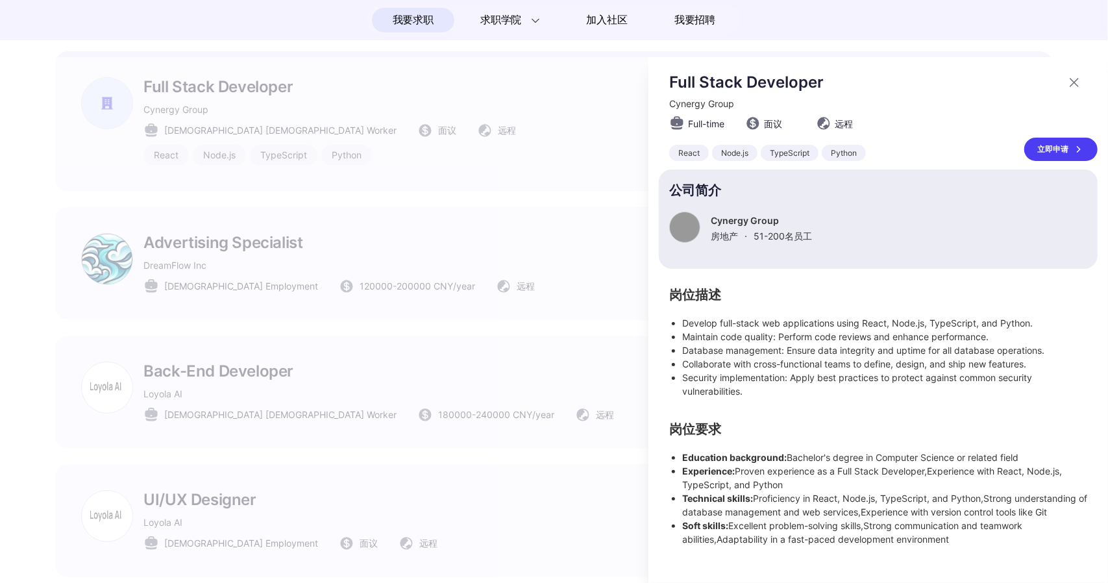 This screenshot has height=583, width=1108. What do you see at coordinates (864, 82) in the screenshot?
I see `p: Full Stack Developer` at bounding box center [864, 82].